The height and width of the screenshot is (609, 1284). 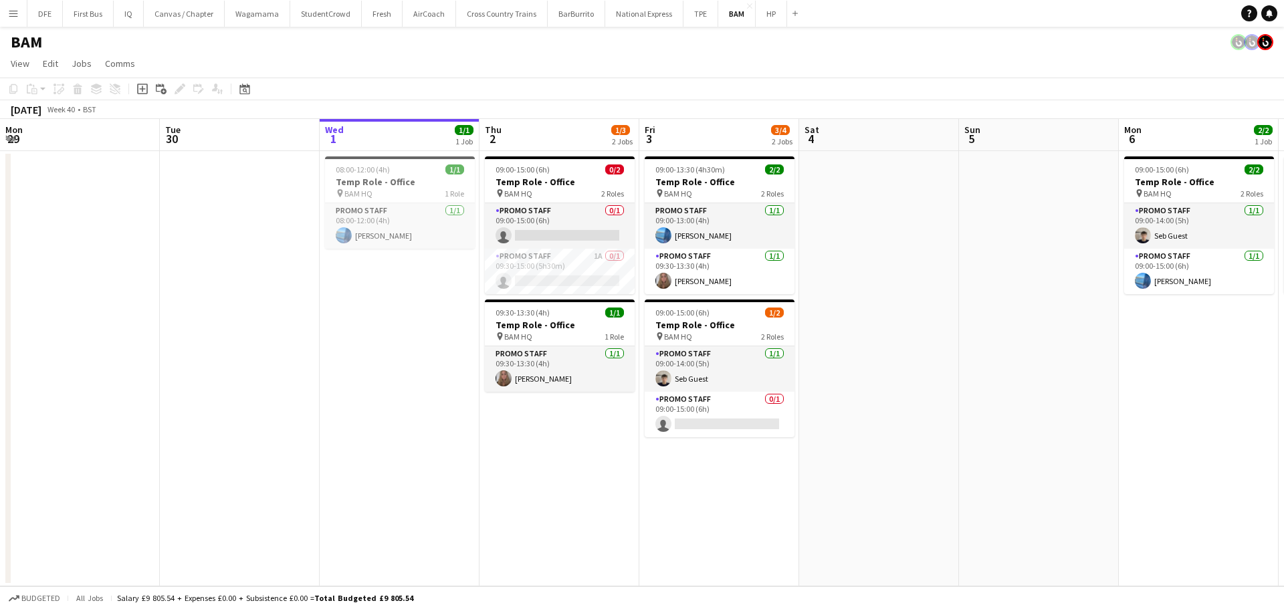 What do you see at coordinates (13, 138) in the screenshot?
I see `span: 29` at bounding box center [13, 138].